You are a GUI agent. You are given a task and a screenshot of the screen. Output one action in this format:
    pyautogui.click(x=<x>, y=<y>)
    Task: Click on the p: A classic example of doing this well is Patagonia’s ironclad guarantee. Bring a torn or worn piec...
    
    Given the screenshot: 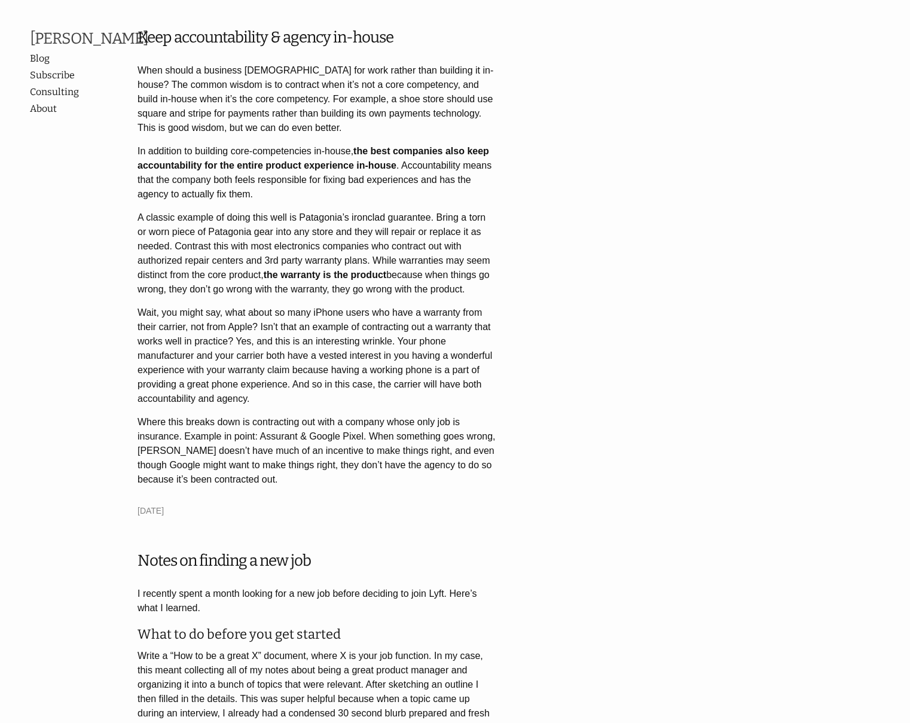 What is the action you would take?
    pyautogui.click(x=317, y=253)
    